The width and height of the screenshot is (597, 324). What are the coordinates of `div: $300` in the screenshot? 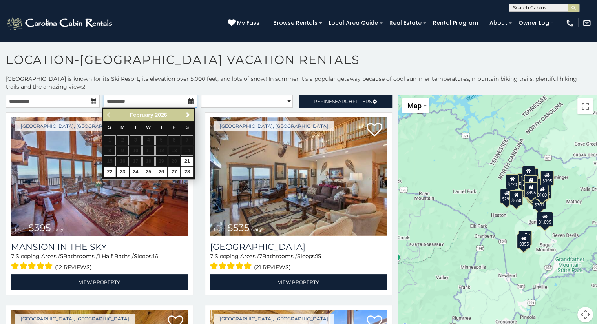 It's located at (539, 202).